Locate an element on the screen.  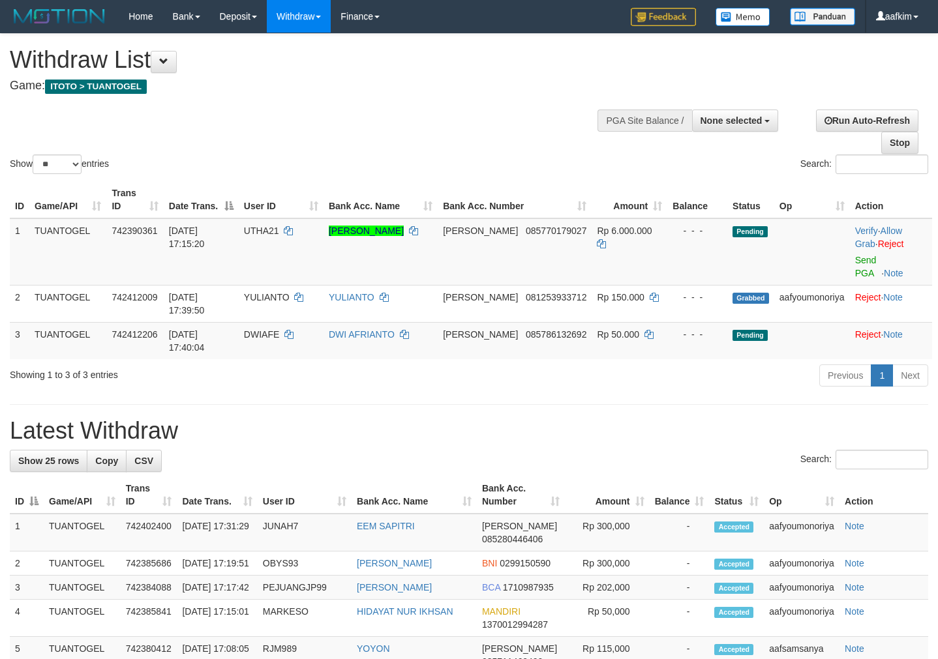
th: ID: activate to sort column descending is located at coordinates (27, 495).